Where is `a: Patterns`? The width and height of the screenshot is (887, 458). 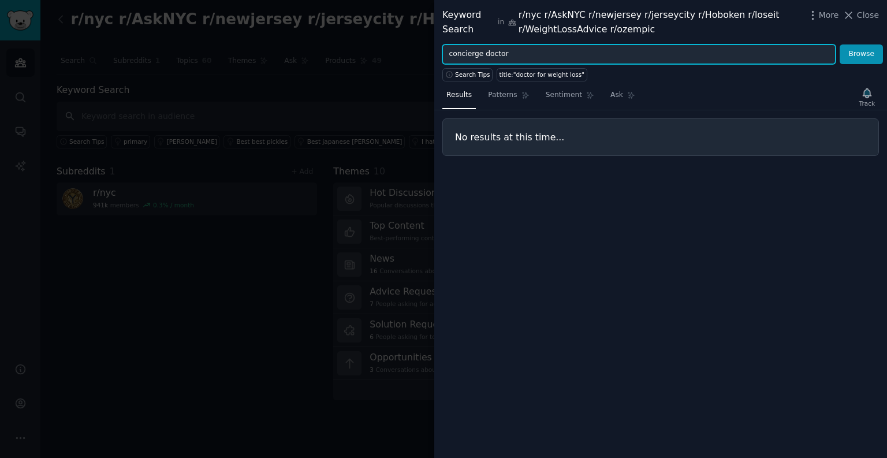
a: Patterns is located at coordinates (508, 98).